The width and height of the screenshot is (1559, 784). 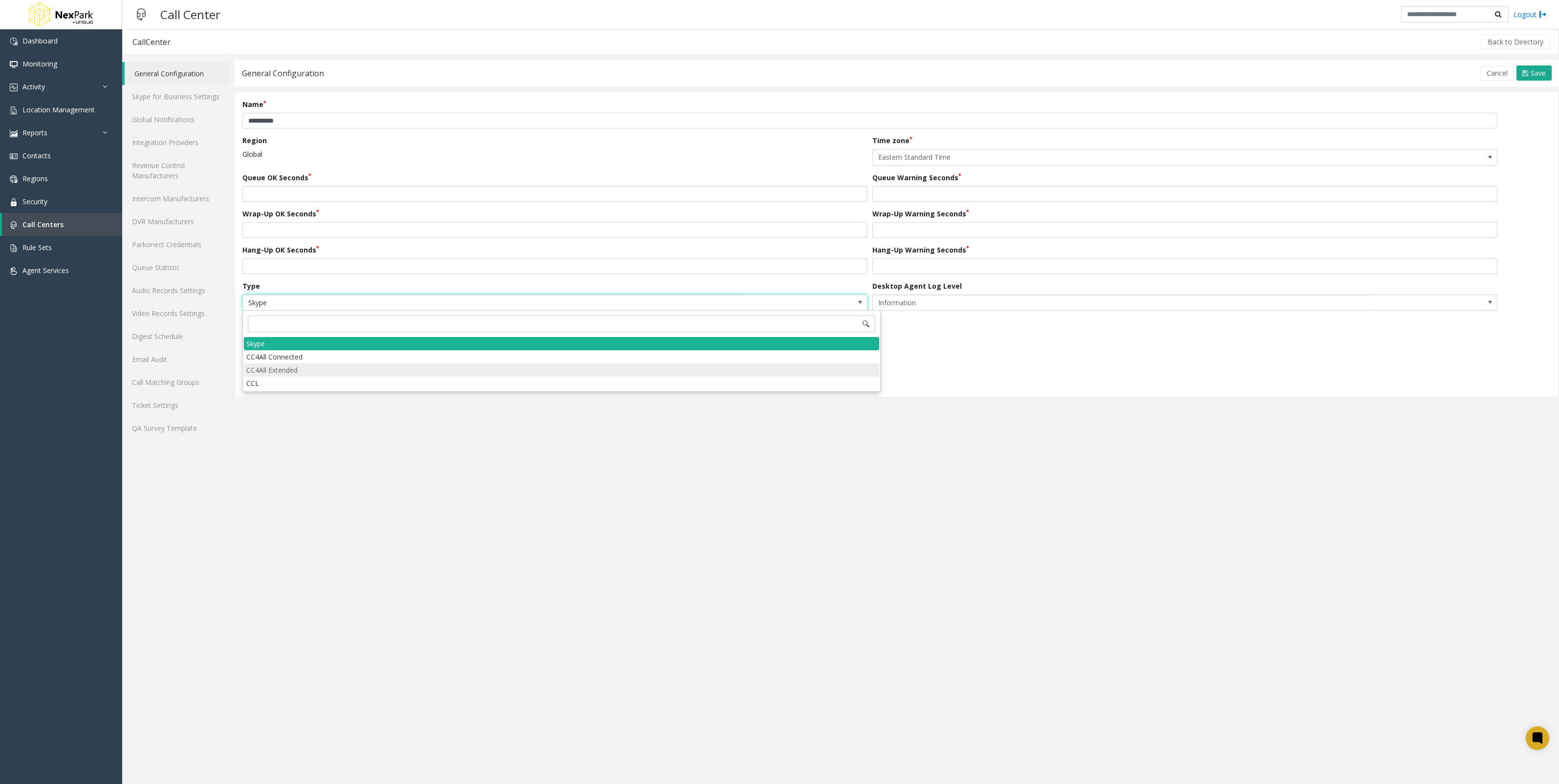 What do you see at coordinates (175, 267) in the screenshot?
I see `a: Queue Statistic` at bounding box center [175, 267].